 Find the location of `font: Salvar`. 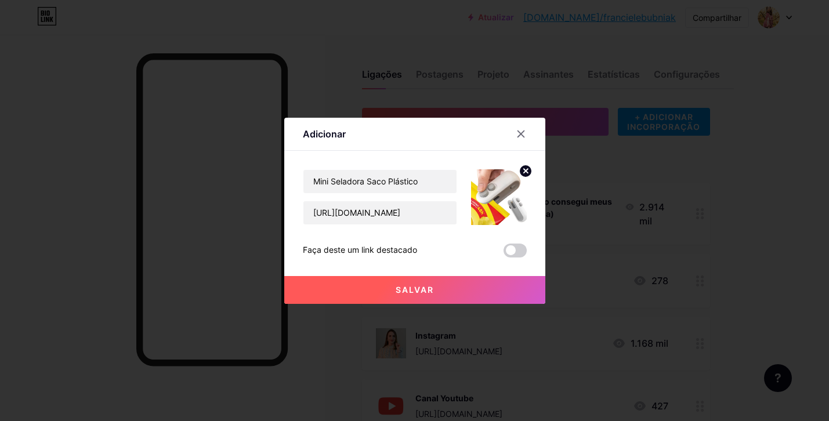

font: Salvar is located at coordinates (415, 290).